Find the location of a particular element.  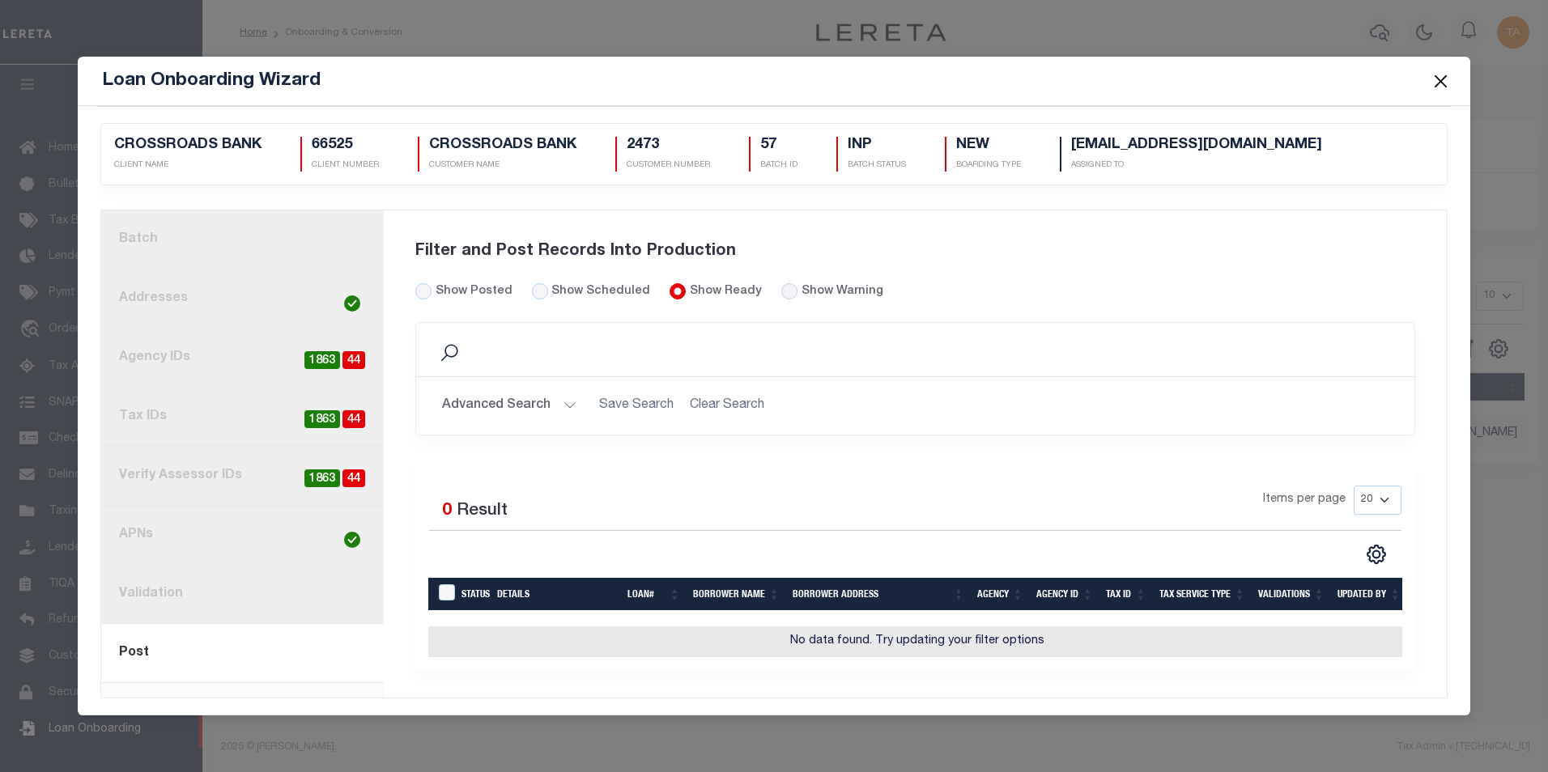

h5: 2473 is located at coordinates (668, 146).